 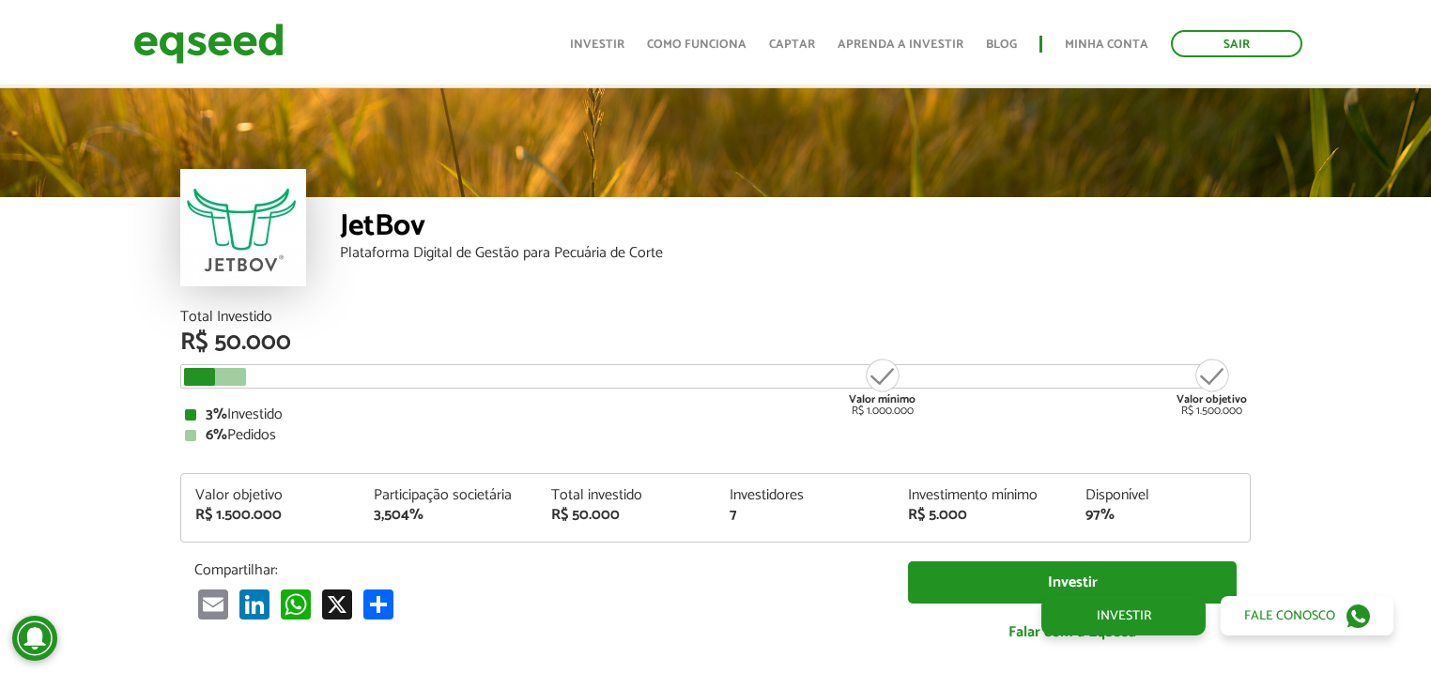 What do you see at coordinates (716, 415) in the screenshot?
I see `div: Investido` at bounding box center [716, 415].